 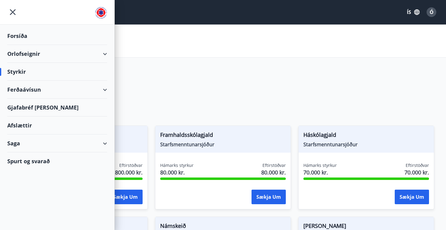 What do you see at coordinates (57, 161) in the screenshot?
I see `div: Spurt og svarað` at bounding box center [57, 161].